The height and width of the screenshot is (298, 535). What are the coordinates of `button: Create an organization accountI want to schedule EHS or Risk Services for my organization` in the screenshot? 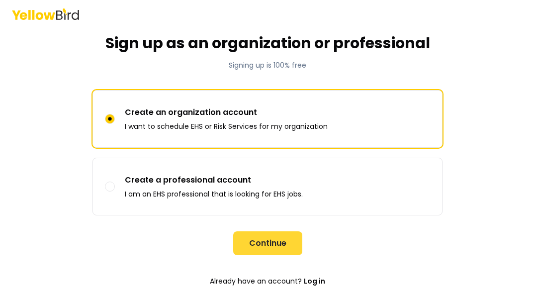 It's located at (110, 119).